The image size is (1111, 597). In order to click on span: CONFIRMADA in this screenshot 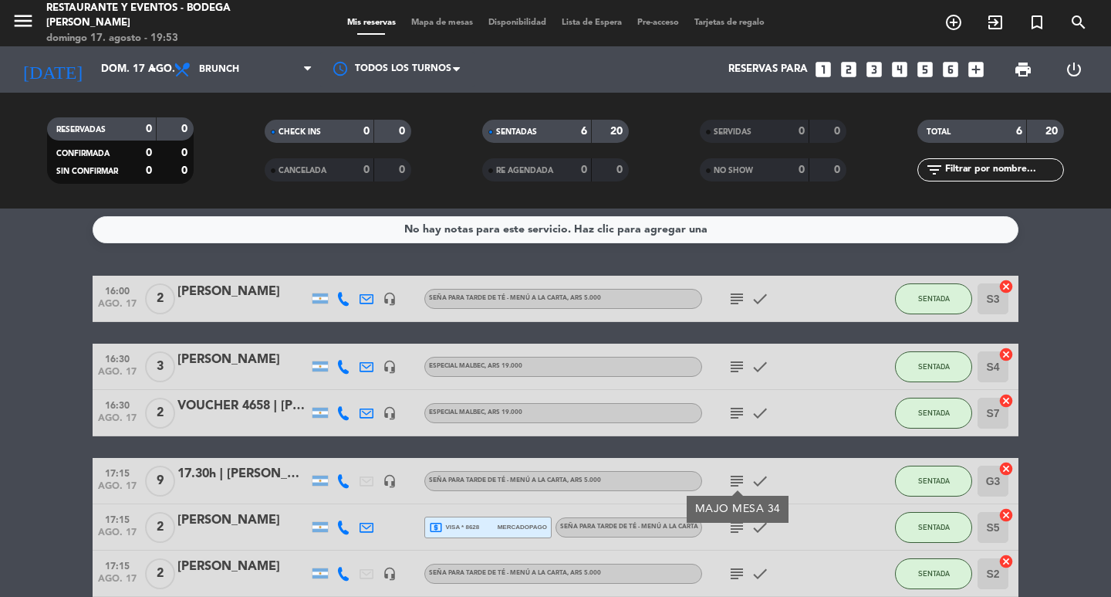, I will do `click(83, 154)`.